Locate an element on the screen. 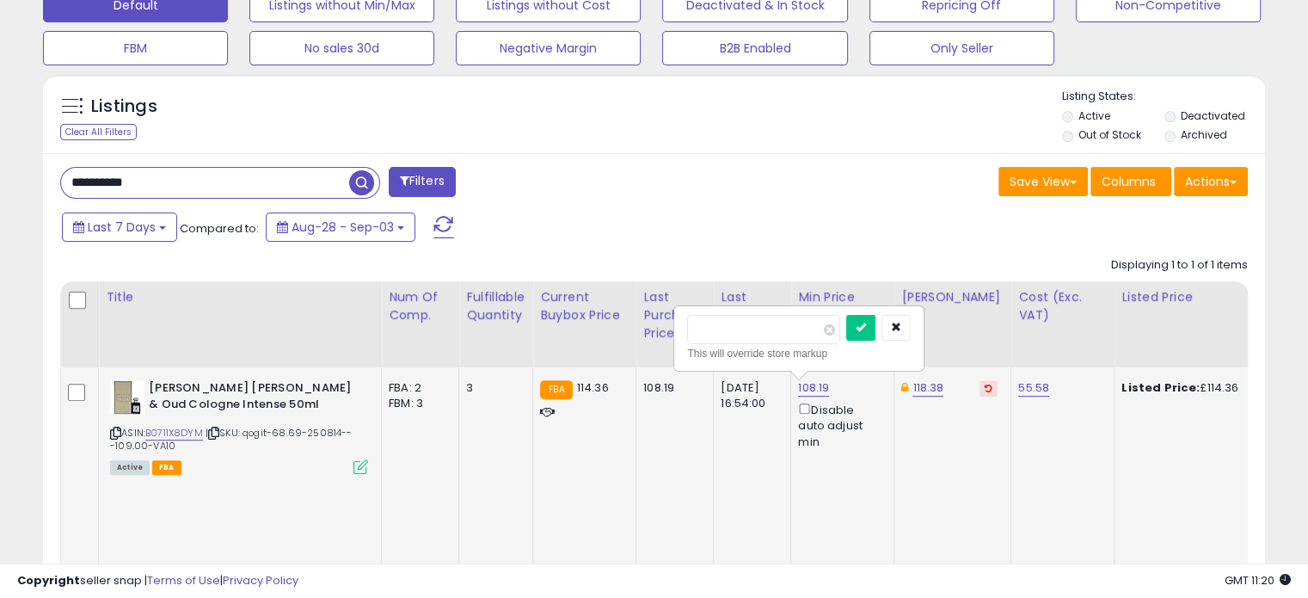 The width and height of the screenshot is (1308, 598). div: Clear All Filters is located at coordinates (98, 132).